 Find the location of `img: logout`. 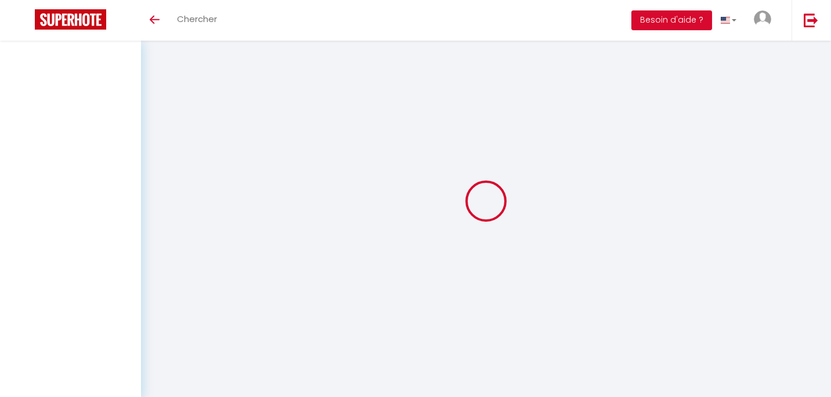

img: logout is located at coordinates (811, 20).